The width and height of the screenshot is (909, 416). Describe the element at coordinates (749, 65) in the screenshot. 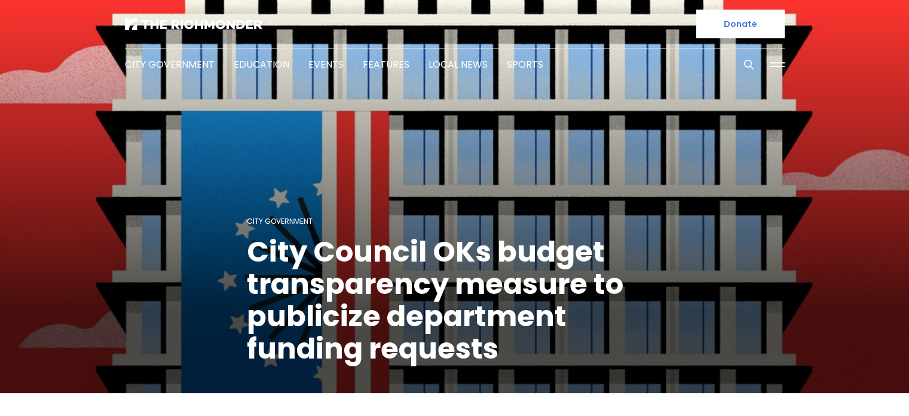

I see `button: Search this site` at that location.